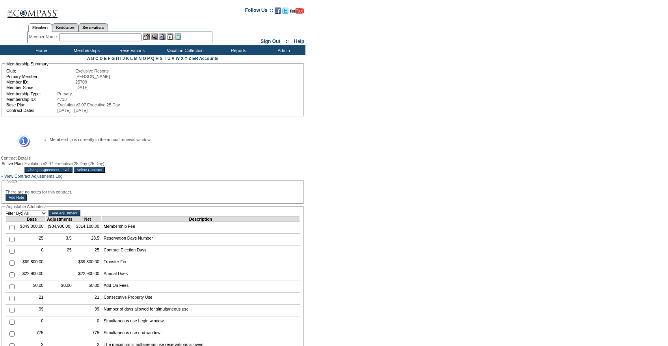 The height and width of the screenshot is (346, 668). I want to click on td: Reports, so click(237, 50).